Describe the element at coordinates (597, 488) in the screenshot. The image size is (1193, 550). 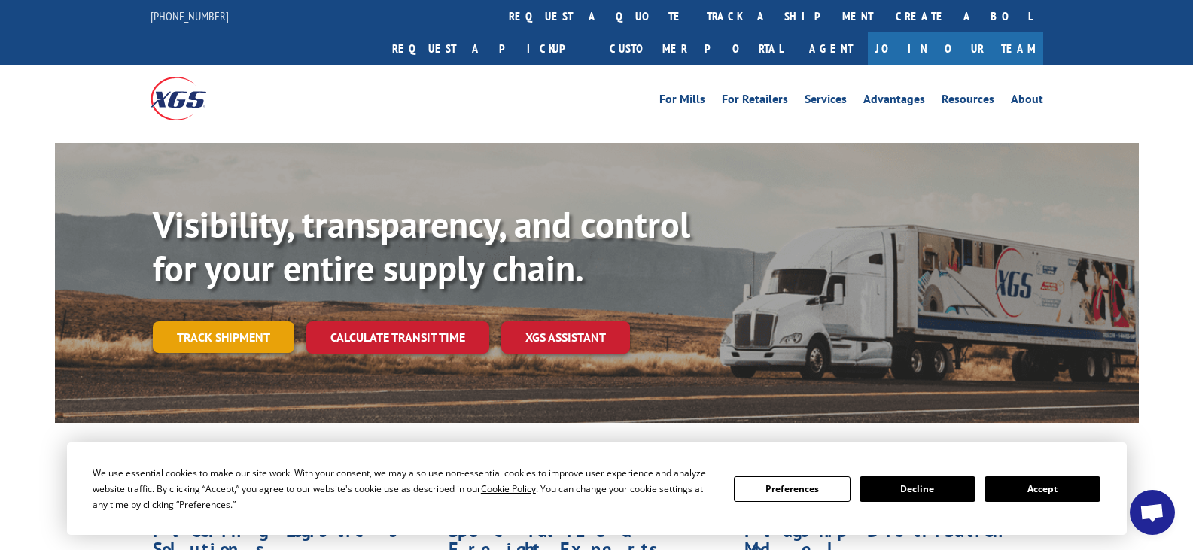
I see `div: Cookie Consent Prompt` at that location.